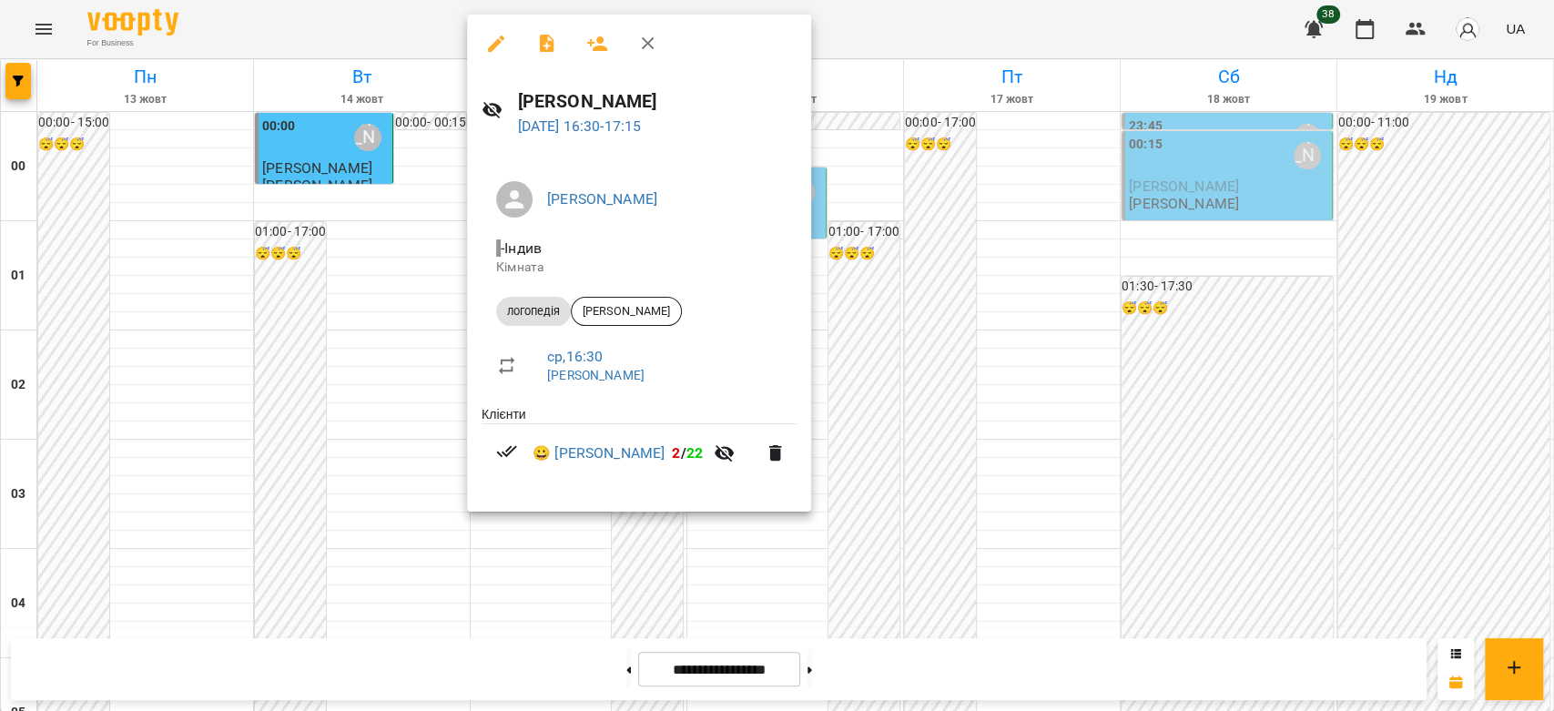  Describe the element at coordinates (521, 248) in the screenshot. I see `span: - Індив` at that location.